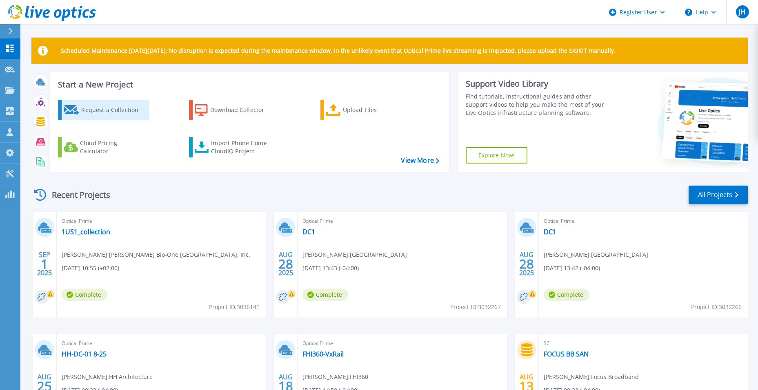 This screenshot has width=758, height=390. I want to click on a: Upload Files, so click(366, 110).